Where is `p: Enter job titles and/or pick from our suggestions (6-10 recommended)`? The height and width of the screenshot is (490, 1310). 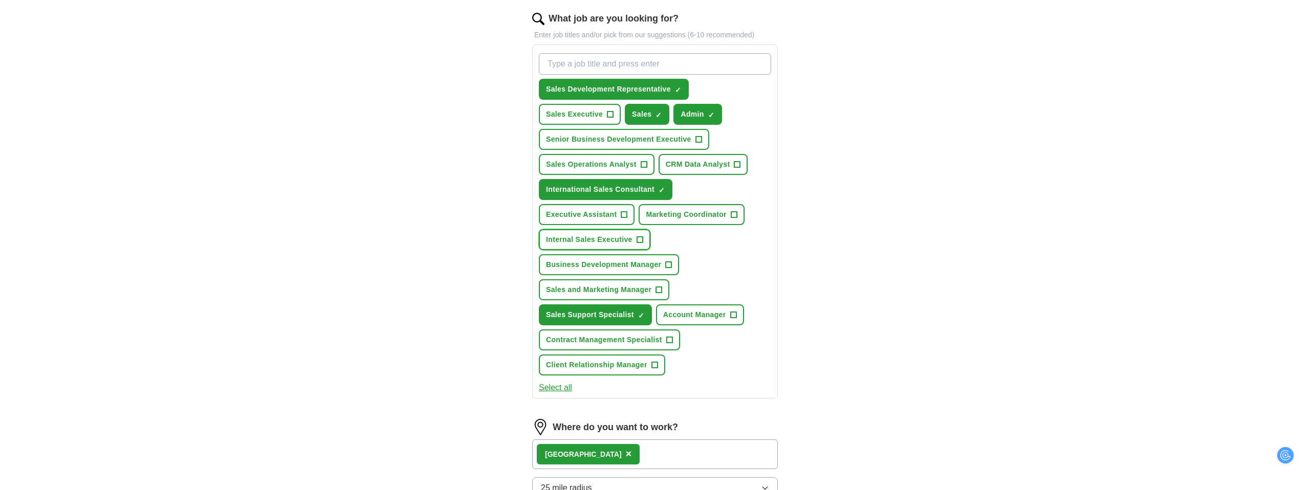
p: Enter job titles and/or pick from our suggestions (6-10 recommended) is located at coordinates (655, 35).